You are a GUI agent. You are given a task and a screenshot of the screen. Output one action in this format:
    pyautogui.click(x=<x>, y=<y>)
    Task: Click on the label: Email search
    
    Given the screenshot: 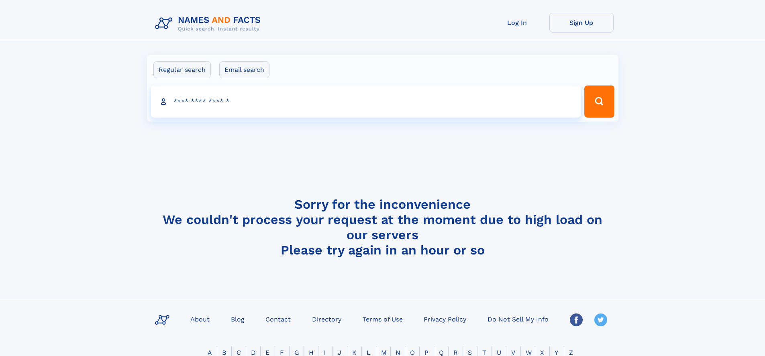 What is the action you would take?
    pyautogui.click(x=244, y=70)
    